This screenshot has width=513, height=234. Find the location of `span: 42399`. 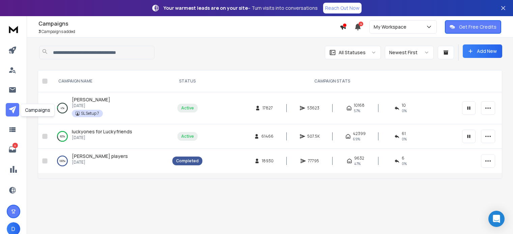

span: 42399 is located at coordinates (359, 134).